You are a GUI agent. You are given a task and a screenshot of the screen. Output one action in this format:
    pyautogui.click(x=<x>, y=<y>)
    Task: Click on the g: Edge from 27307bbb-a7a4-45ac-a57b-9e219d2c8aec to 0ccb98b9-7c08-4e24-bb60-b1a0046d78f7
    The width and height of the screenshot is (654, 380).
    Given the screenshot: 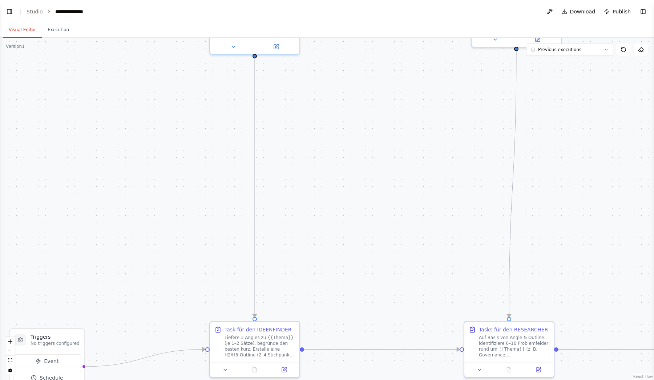 What is the action you would take?
    pyautogui.click(x=512, y=184)
    